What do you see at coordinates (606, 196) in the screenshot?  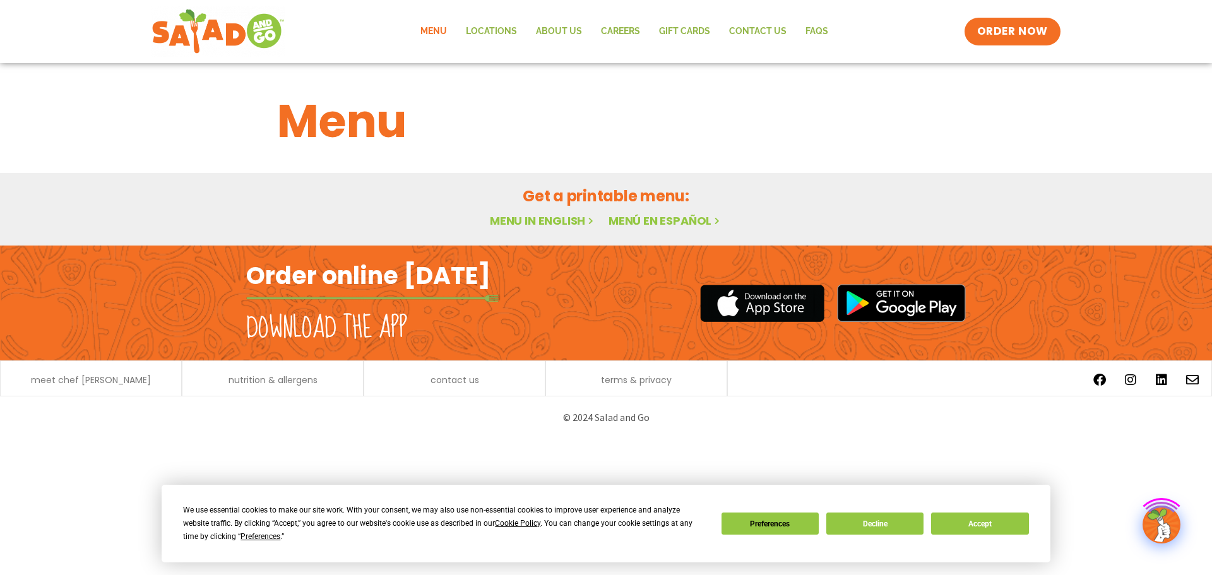 I see `h2: Get a printable menu:` at bounding box center [606, 196].